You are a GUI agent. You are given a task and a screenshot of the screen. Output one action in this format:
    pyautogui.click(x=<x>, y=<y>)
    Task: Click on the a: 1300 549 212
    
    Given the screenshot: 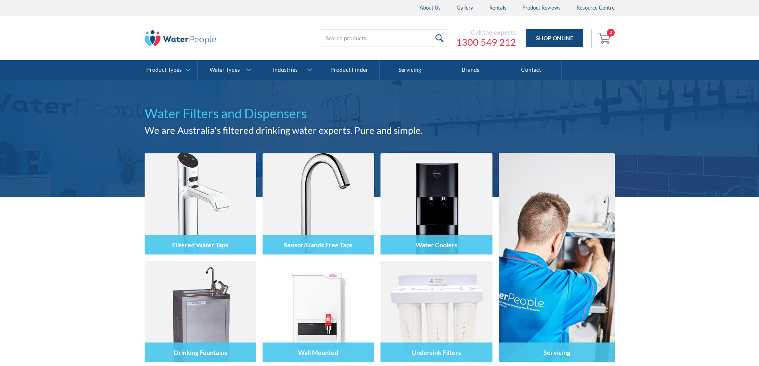 What is the action you would take?
    pyautogui.click(x=486, y=42)
    